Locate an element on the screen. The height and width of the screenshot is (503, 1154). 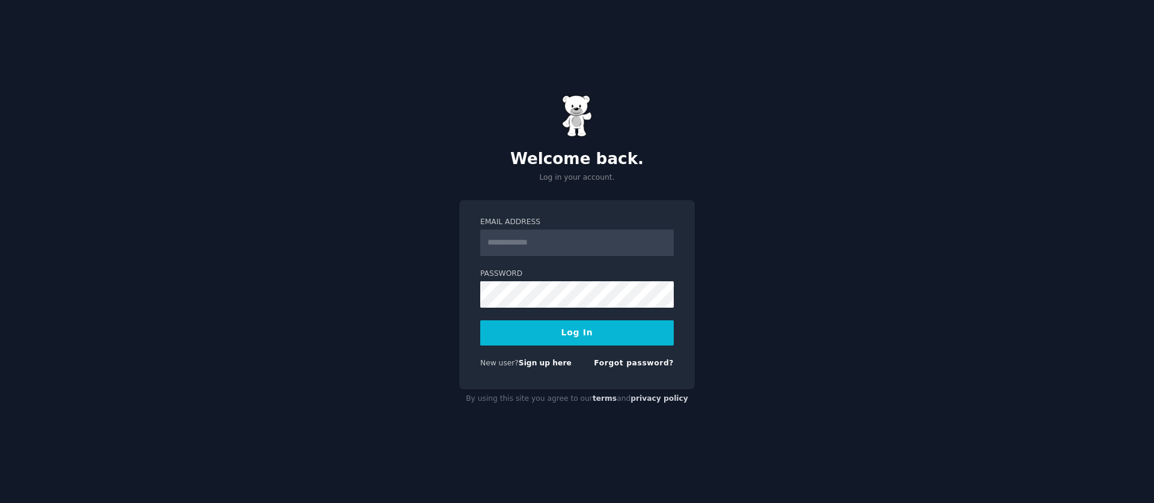
label: Password is located at coordinates (577, 274).